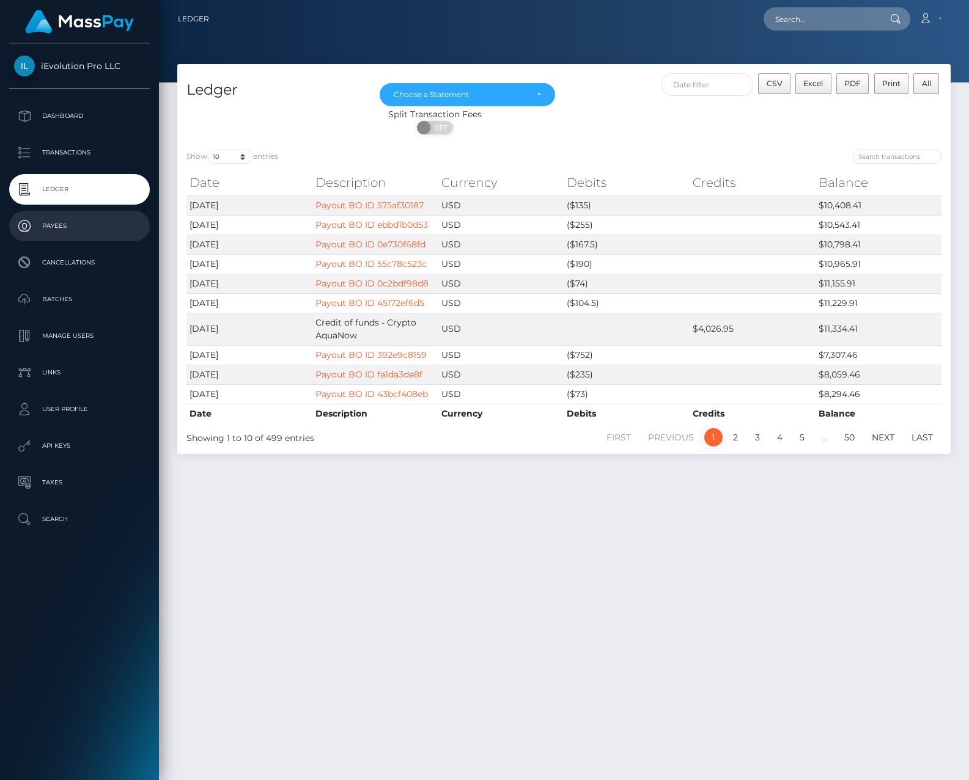 This screenshot has height=780, width=969. I want to click on a: 4, so click(779, 438).